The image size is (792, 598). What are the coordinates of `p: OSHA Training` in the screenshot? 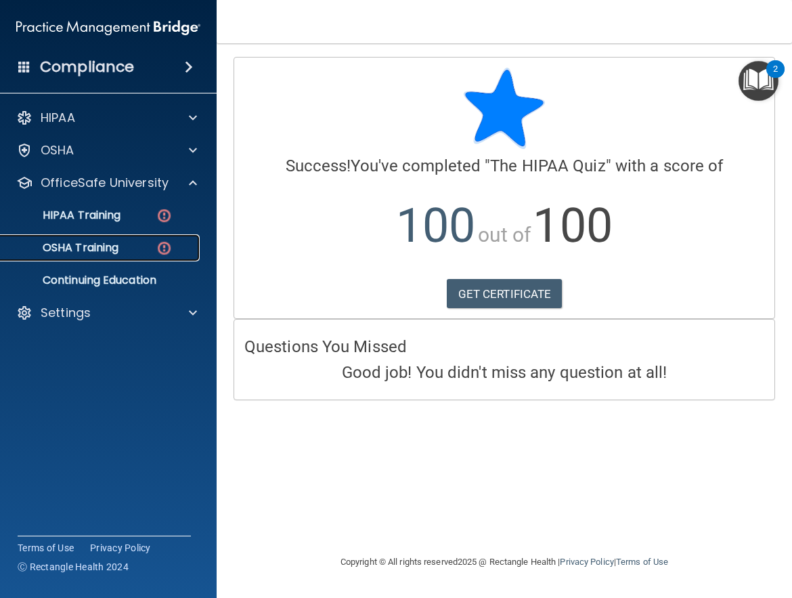 It's located at (64, 248).